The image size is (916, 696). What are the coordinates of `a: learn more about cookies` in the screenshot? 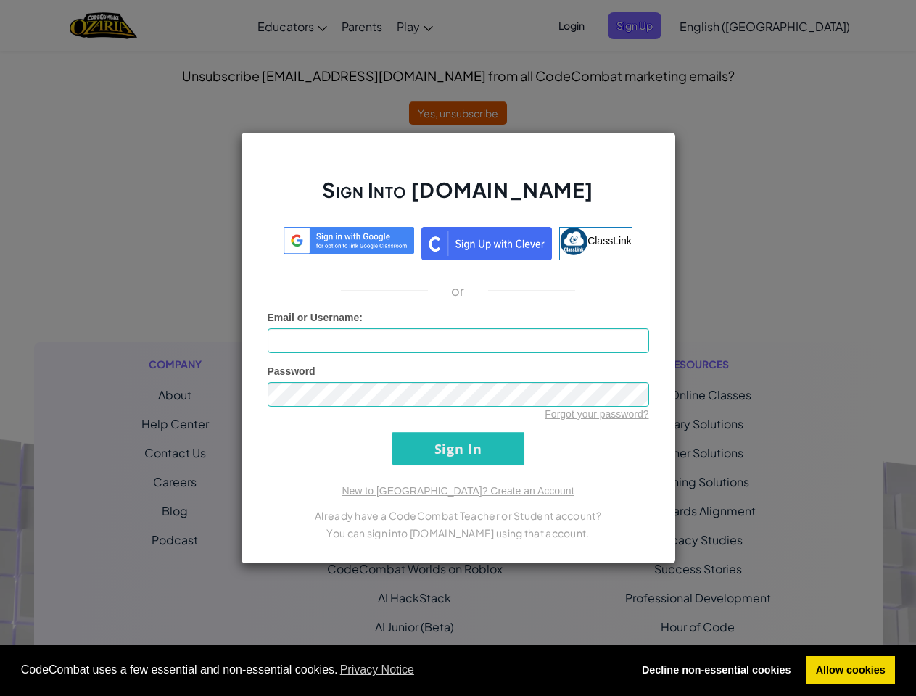 It's located at (377, 670).